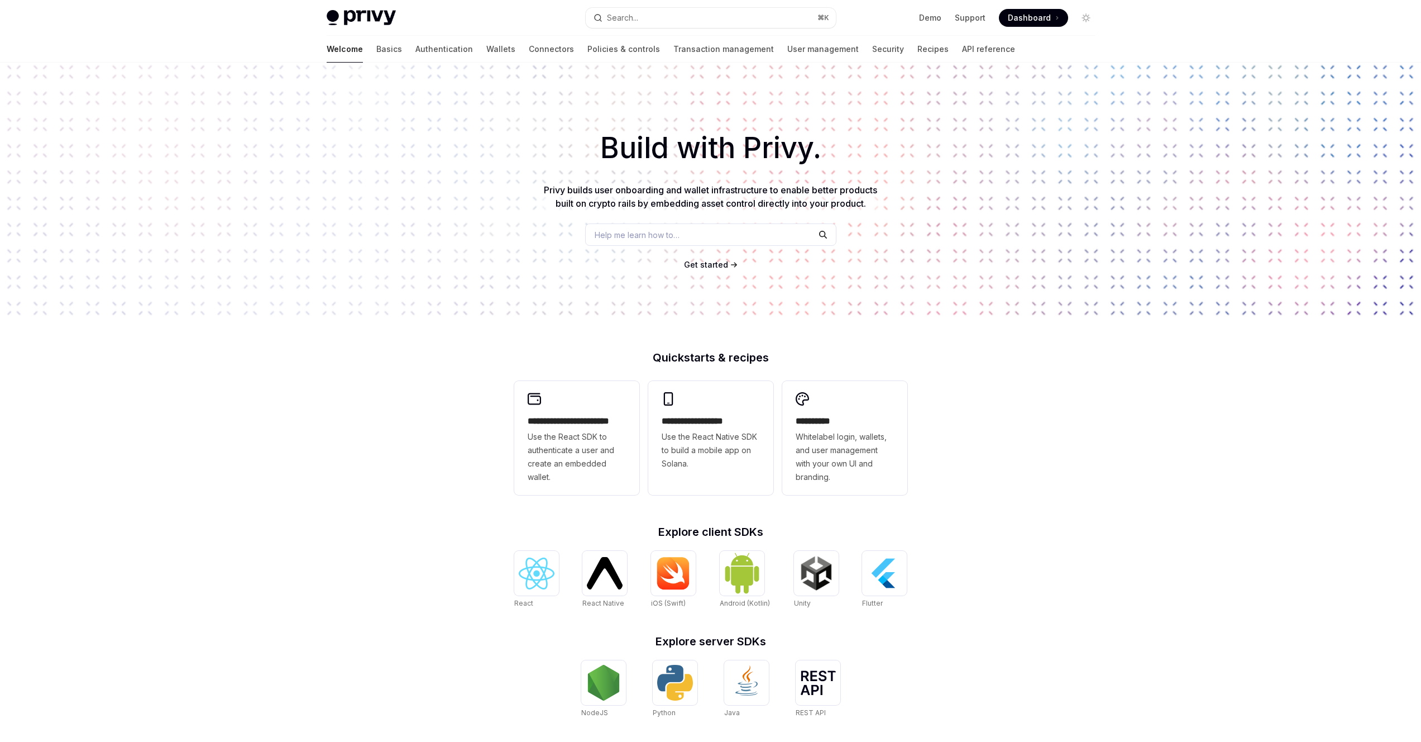 The height and width of the screenshot is (742, 1421). I want to click on span: Java, so click(732, 712).